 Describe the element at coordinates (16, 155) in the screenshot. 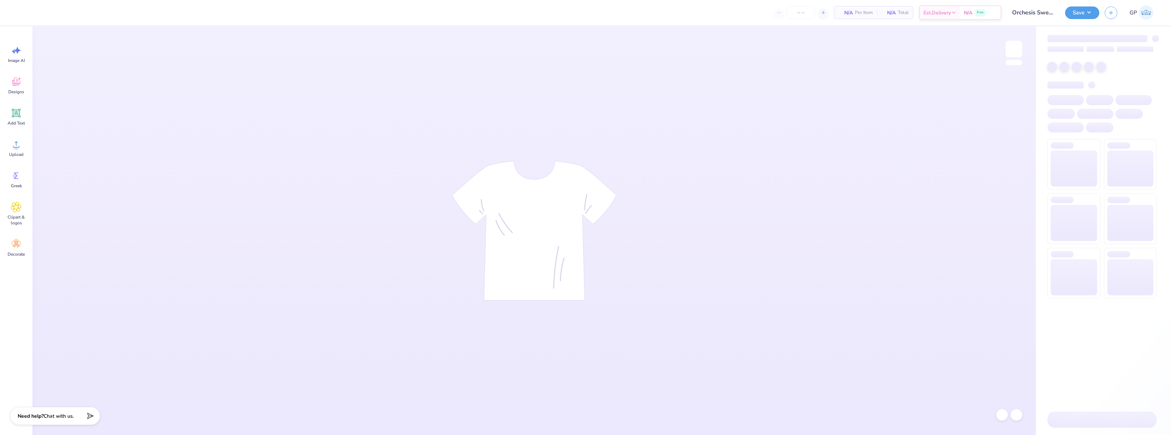

I see `span: Upload` at that location.